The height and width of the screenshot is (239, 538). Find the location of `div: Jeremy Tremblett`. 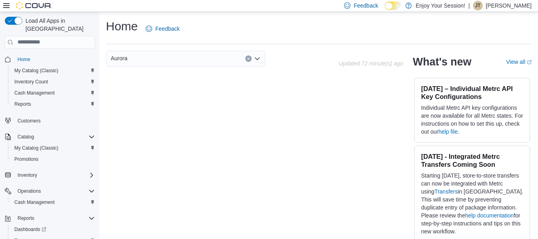

div: Jeremy Tremblett is located at coordinates (478, 6).